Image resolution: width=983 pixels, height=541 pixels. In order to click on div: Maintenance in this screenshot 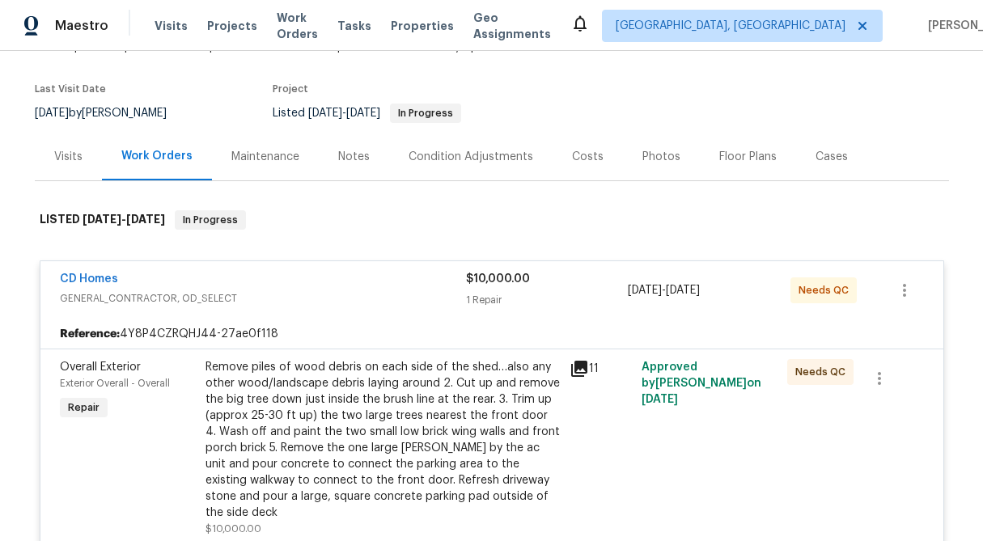, I will do `click(265, 157)`.